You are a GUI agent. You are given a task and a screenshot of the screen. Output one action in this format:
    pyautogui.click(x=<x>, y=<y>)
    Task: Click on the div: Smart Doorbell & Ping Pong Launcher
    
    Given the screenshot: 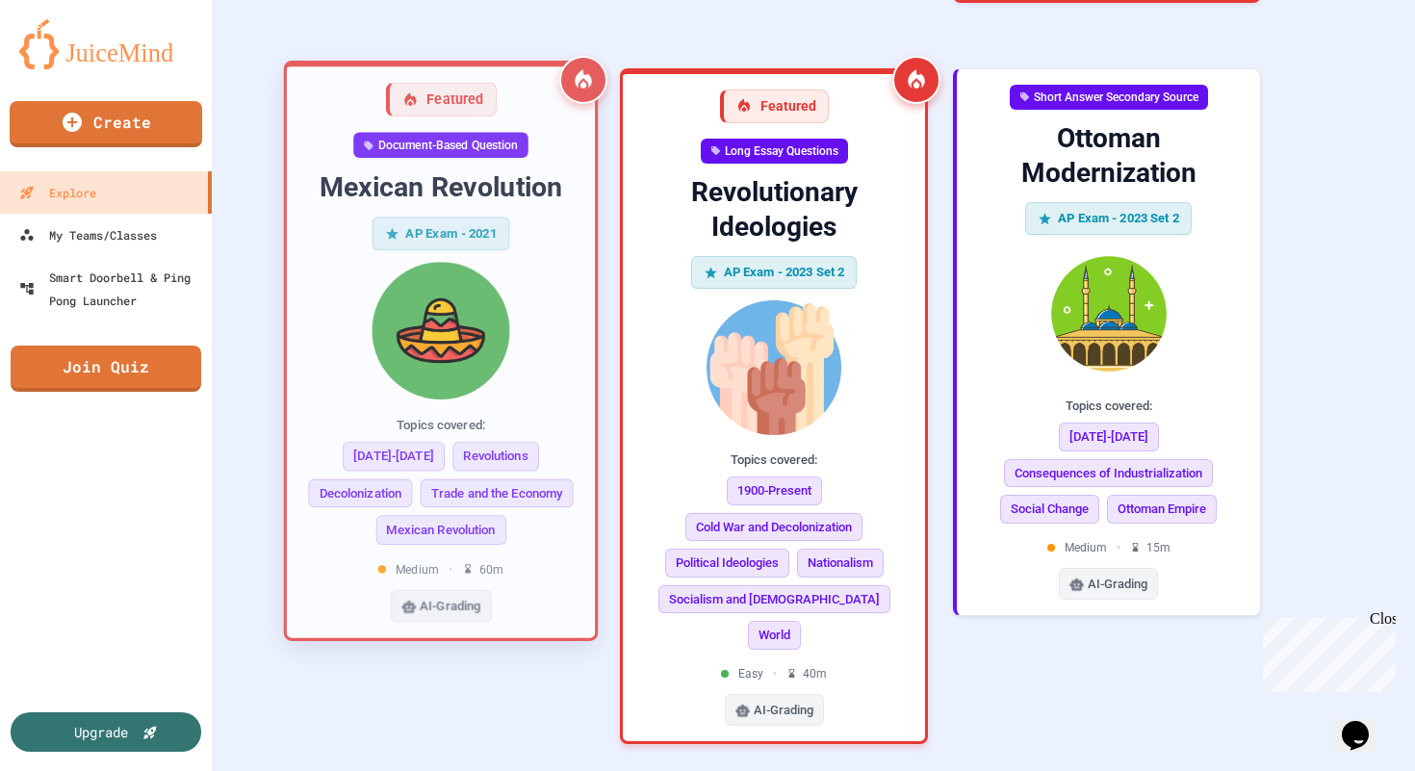 What is the action you would take?
    pyautogui.click(x=112, y=289)
    